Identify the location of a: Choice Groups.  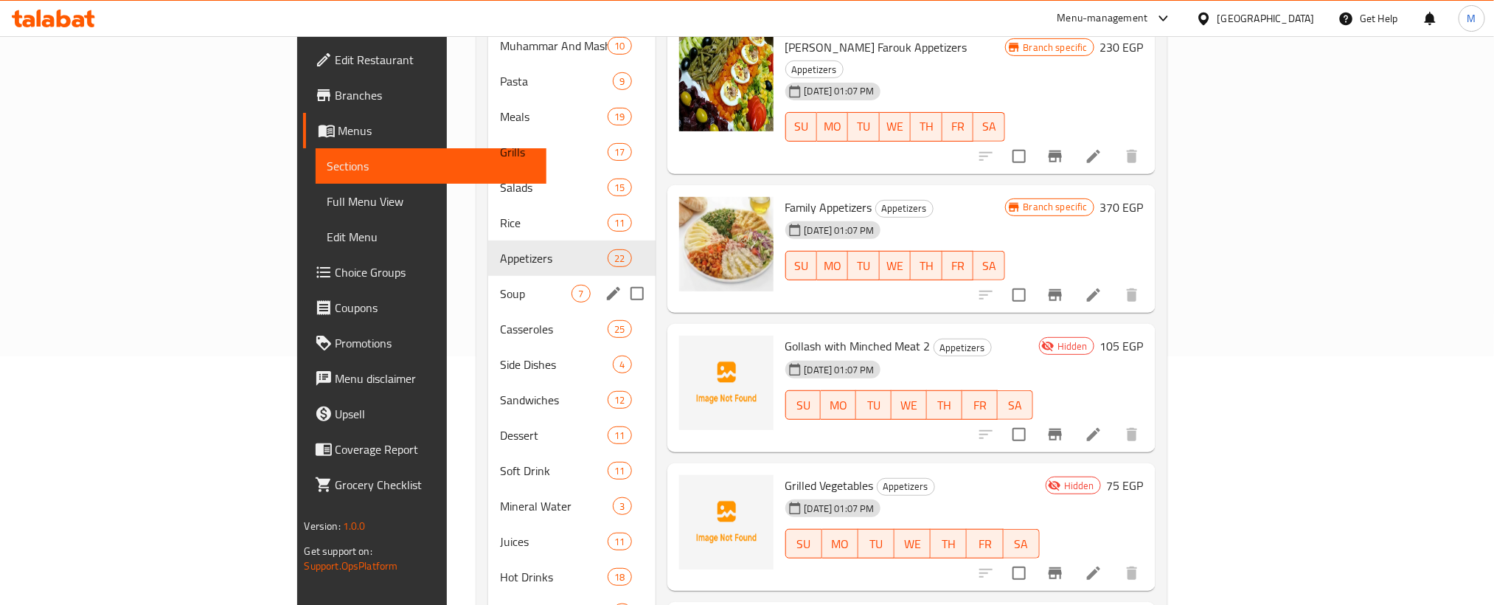
(425, 272).